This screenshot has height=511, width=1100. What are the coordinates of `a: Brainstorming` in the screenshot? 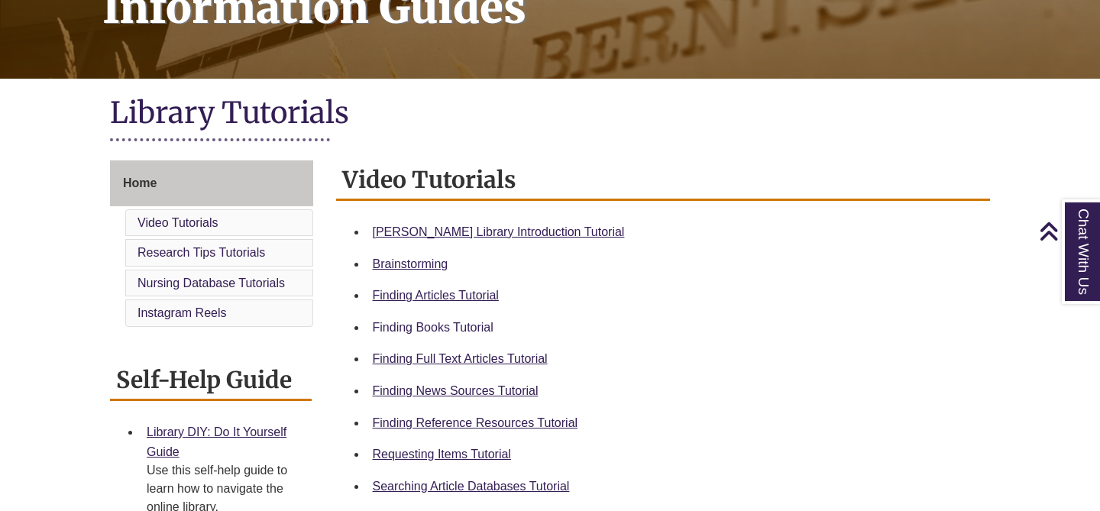 It's located at (410, 263).